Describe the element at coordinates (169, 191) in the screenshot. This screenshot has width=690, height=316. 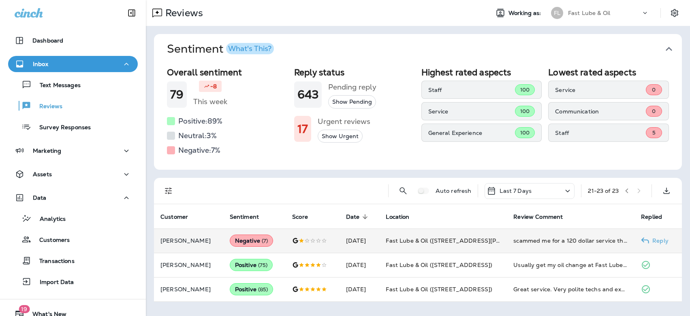
I see `button: Filters` at that location.